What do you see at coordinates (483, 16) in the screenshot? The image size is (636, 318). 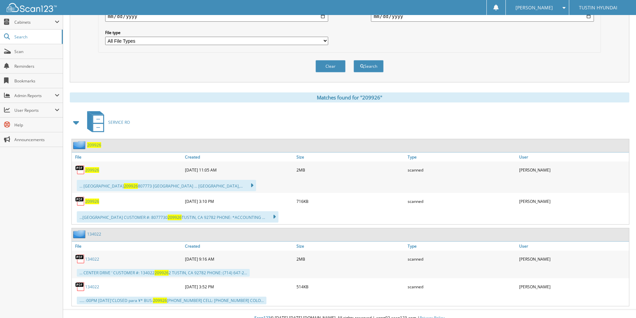 I see `input: end` at bounding box center [483, 16].